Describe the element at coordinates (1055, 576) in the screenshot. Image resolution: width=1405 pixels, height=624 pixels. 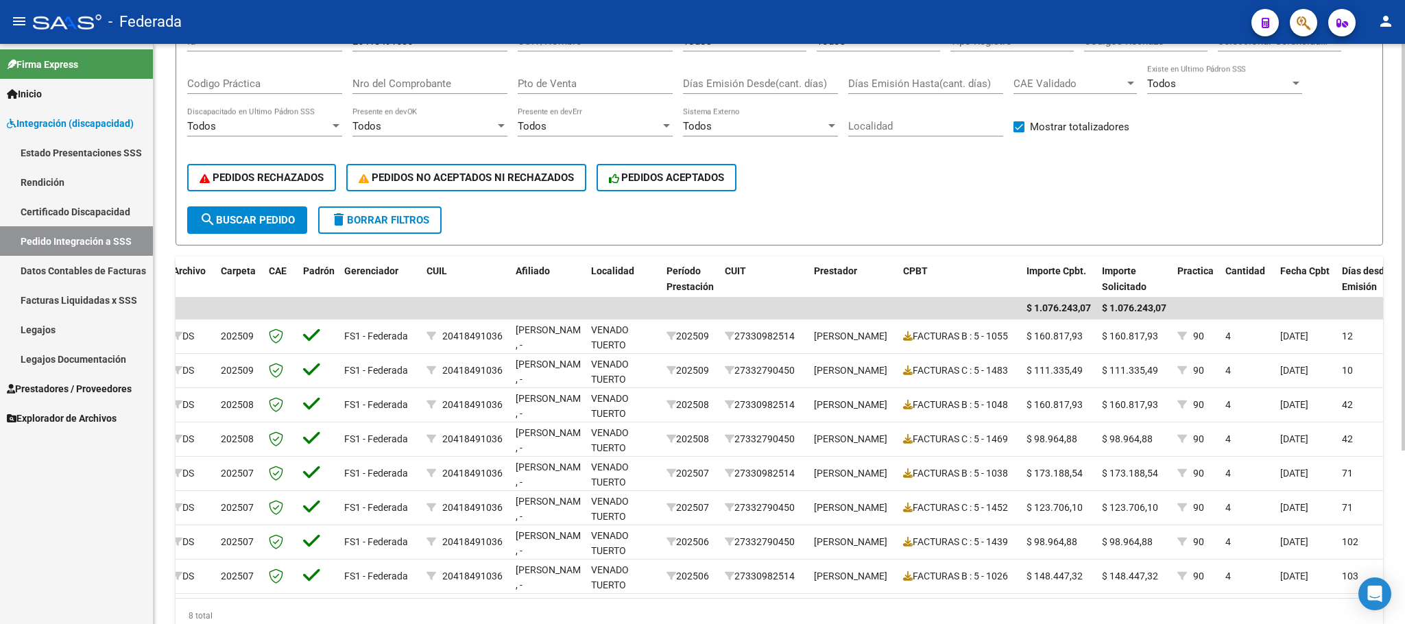
I see `span: $ 148.447,32` at that location.